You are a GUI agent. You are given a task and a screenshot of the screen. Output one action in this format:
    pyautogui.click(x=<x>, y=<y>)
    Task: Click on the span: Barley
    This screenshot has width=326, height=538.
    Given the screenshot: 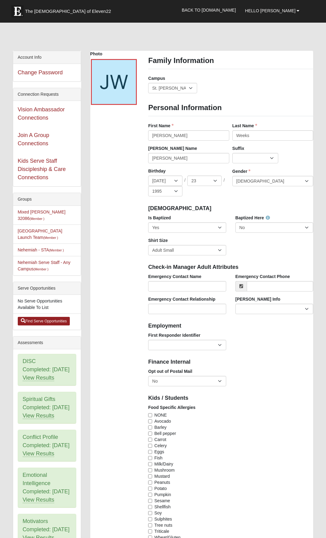 What is the action you would take?
    pyautogui.click(x=160, y=427)
    